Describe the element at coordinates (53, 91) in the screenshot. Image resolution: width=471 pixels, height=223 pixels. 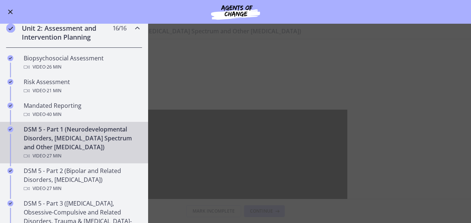
I see `span: · 21 min` at that location.